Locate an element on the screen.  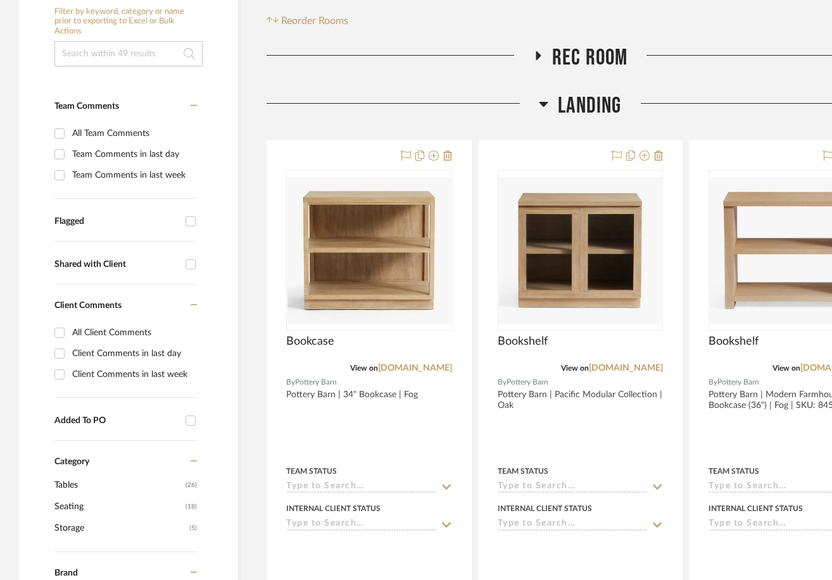
span: Reorder Rooms is located at coordinates (315, 21).